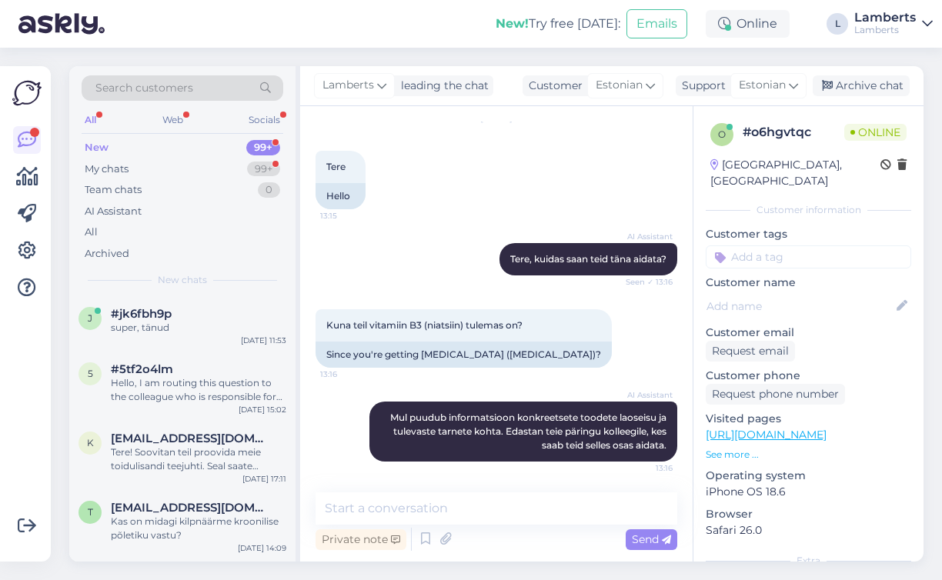  Describe the element at coordinates (107, 254) in the screenshot. I see `div: Archived` at that location.